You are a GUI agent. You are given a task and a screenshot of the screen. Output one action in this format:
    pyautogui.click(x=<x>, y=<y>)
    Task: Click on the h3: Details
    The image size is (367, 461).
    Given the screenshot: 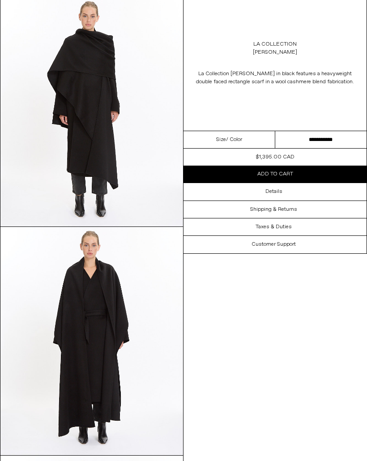 What is the action you would take?
    pyautogui.click(x=274, y=192)
    